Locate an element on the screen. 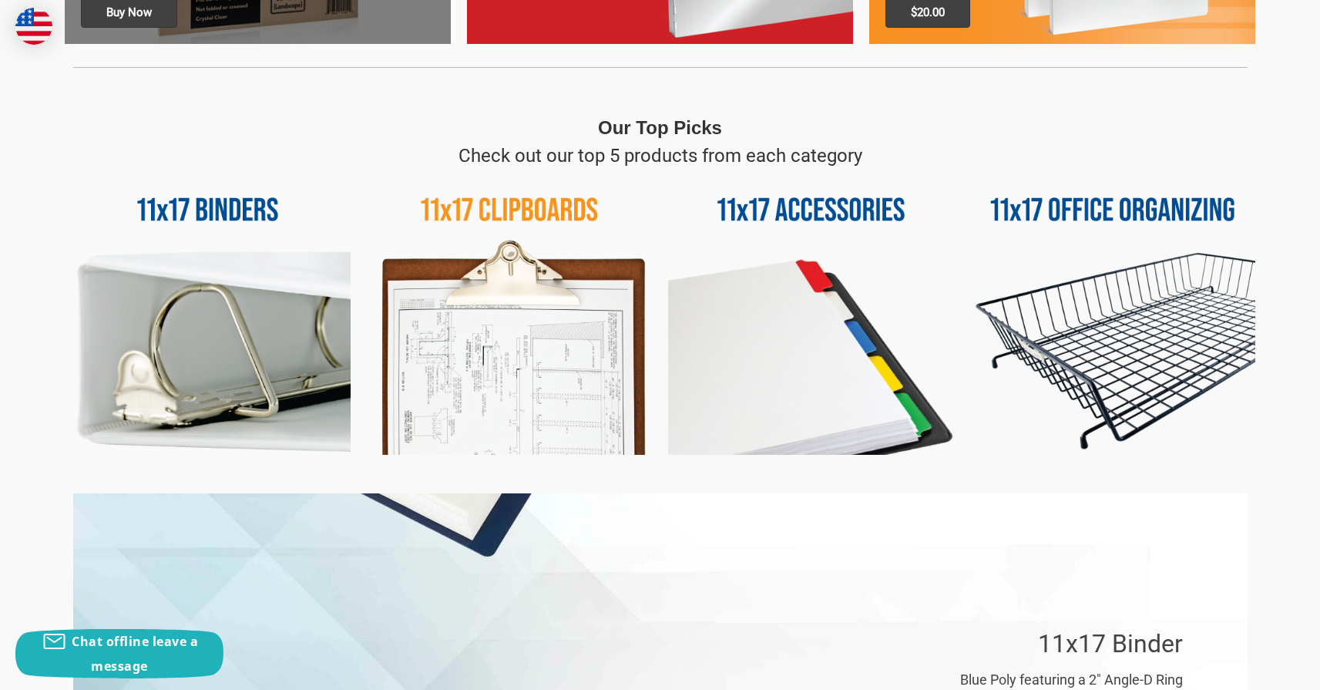 The width and height of the screenshot is (1320, 690). img: 11x17 Office Organizing is located at coordinates (1113, 312).